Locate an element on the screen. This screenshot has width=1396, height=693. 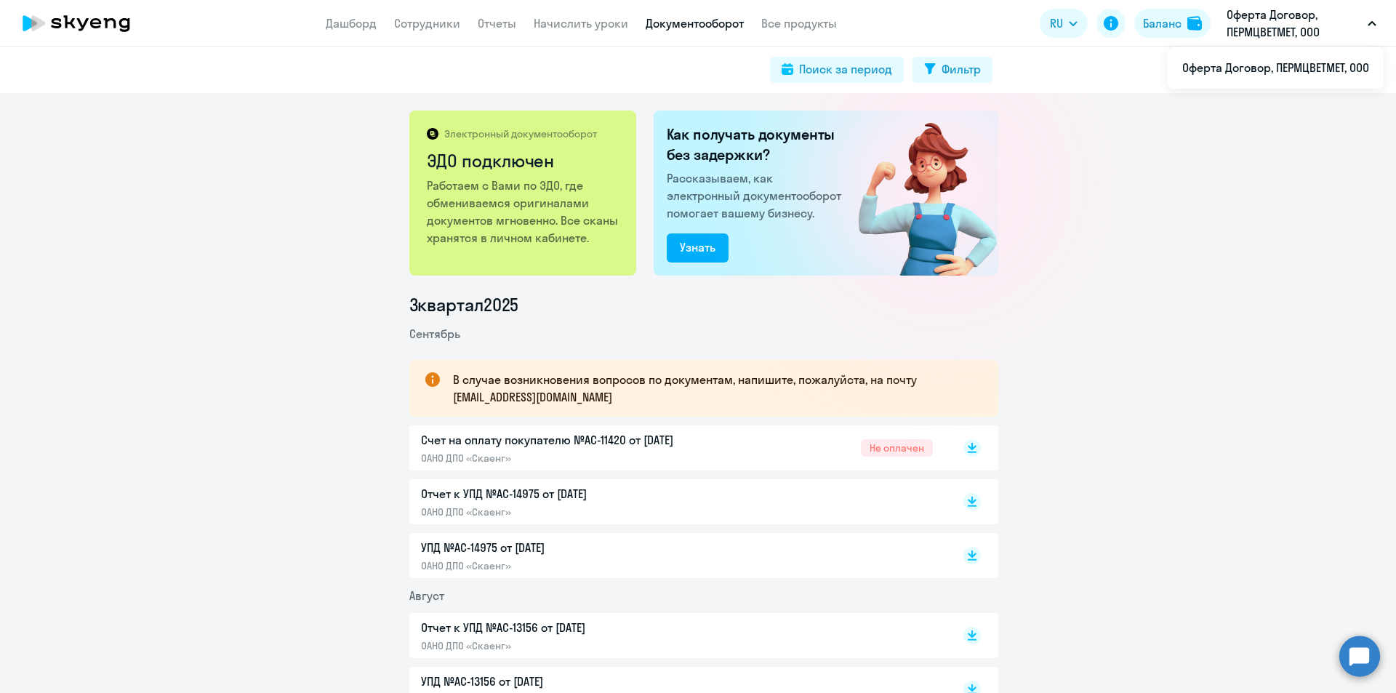
button: Узнать is located at coordinates (697, 248).